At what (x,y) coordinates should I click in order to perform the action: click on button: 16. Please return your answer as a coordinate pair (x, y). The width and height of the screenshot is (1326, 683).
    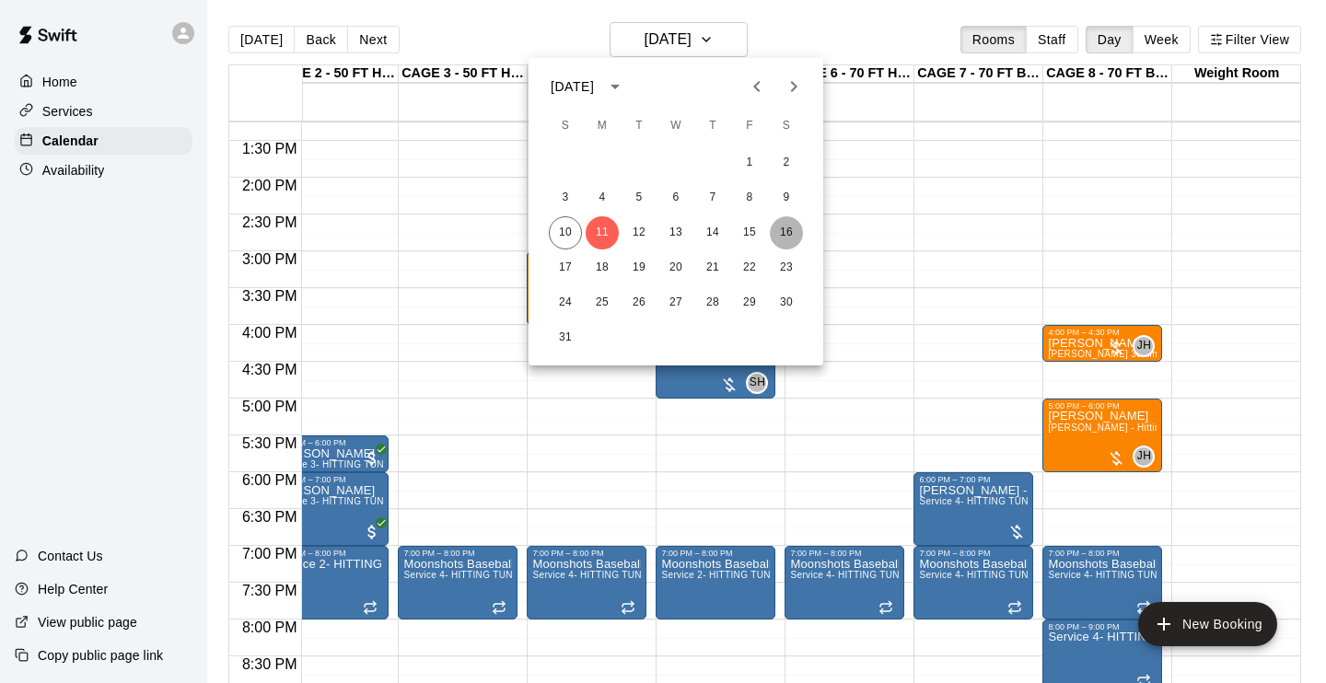
    Looking at the image, I should click on (786, 233).